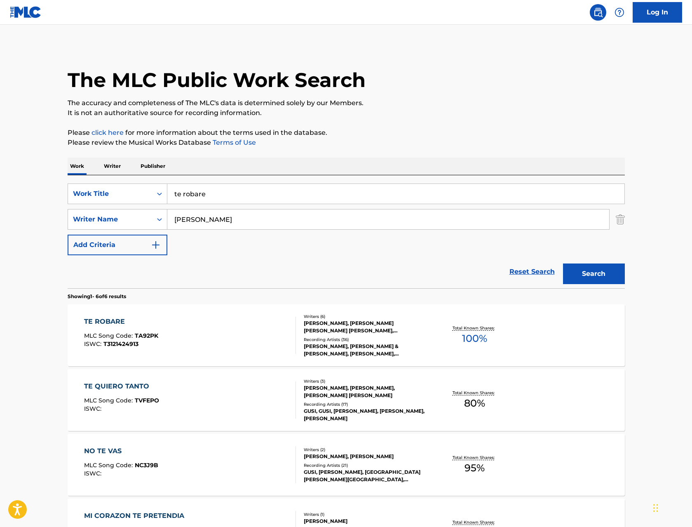 The width and height of the screenshot is (692, 527). I want to click on div: Chat Widget, so click(672, 507).